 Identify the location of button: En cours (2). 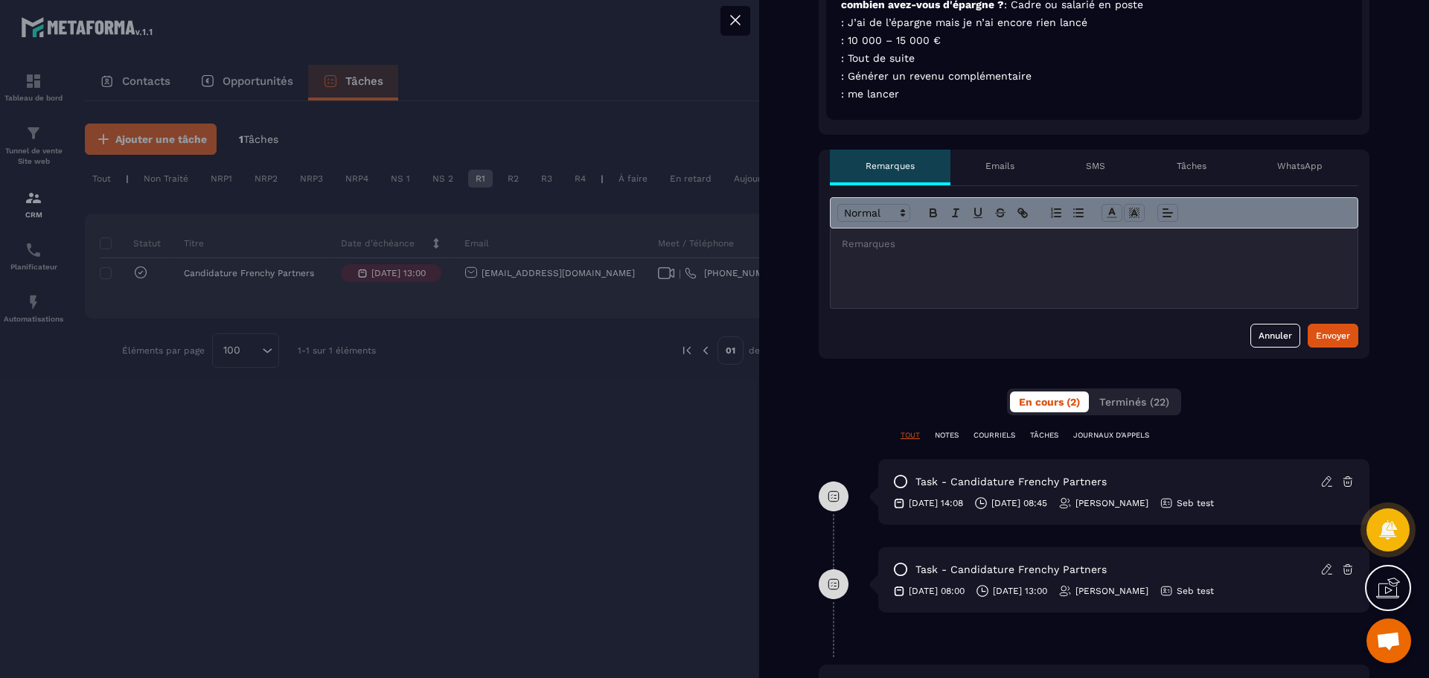
(1050, 402).